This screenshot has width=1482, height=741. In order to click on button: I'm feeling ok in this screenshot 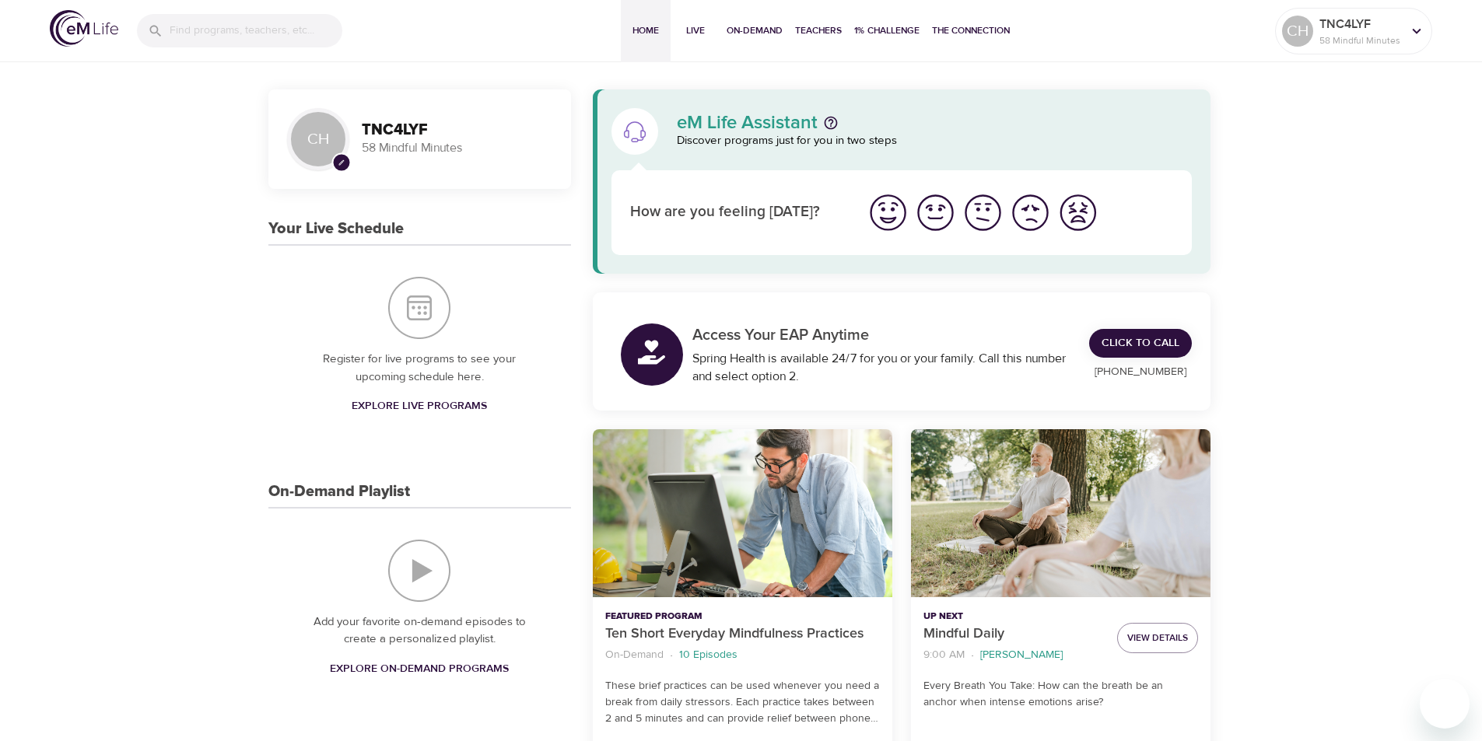, I will do `click(983, 212)`.